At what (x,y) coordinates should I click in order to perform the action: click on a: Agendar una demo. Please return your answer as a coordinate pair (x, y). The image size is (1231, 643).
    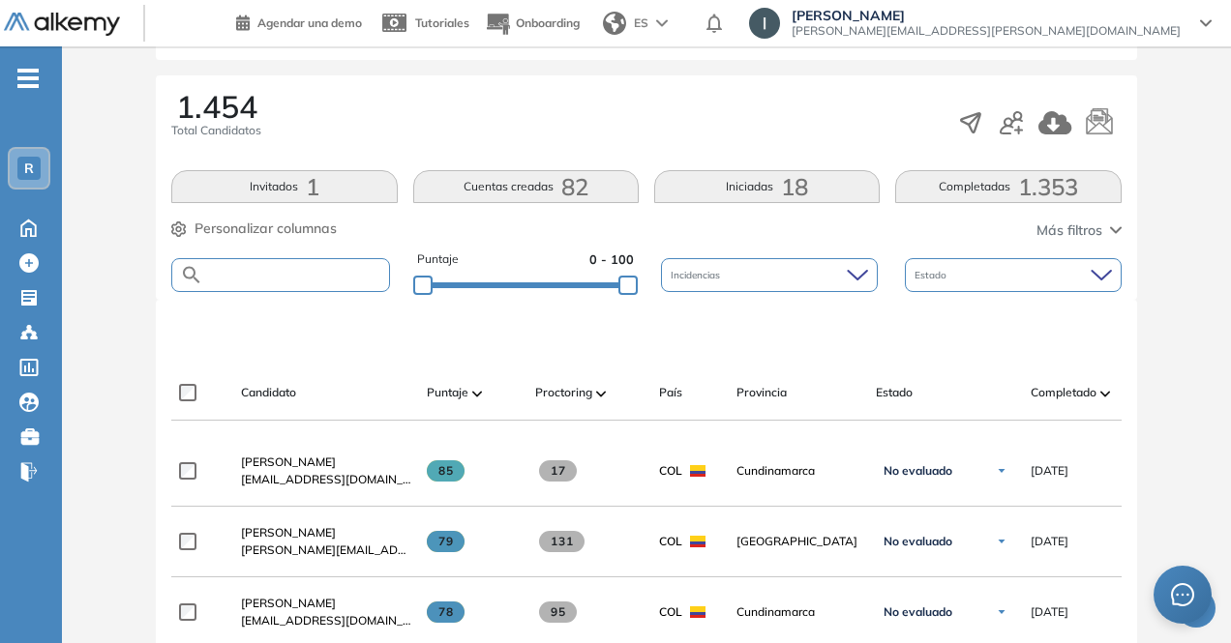
    Looking at the image, I should click on (299, 21).